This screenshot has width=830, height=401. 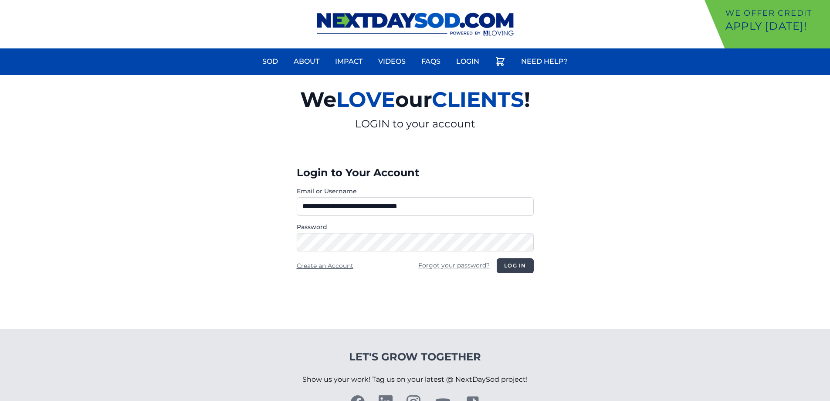 I want to click on h2: We our !, so click(x=415, y=99).